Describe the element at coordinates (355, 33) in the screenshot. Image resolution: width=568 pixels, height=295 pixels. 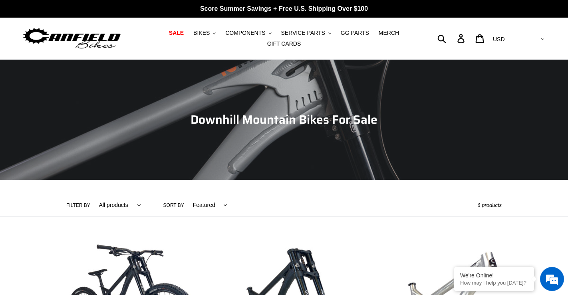
I see `span: GG PARTS` at that location.